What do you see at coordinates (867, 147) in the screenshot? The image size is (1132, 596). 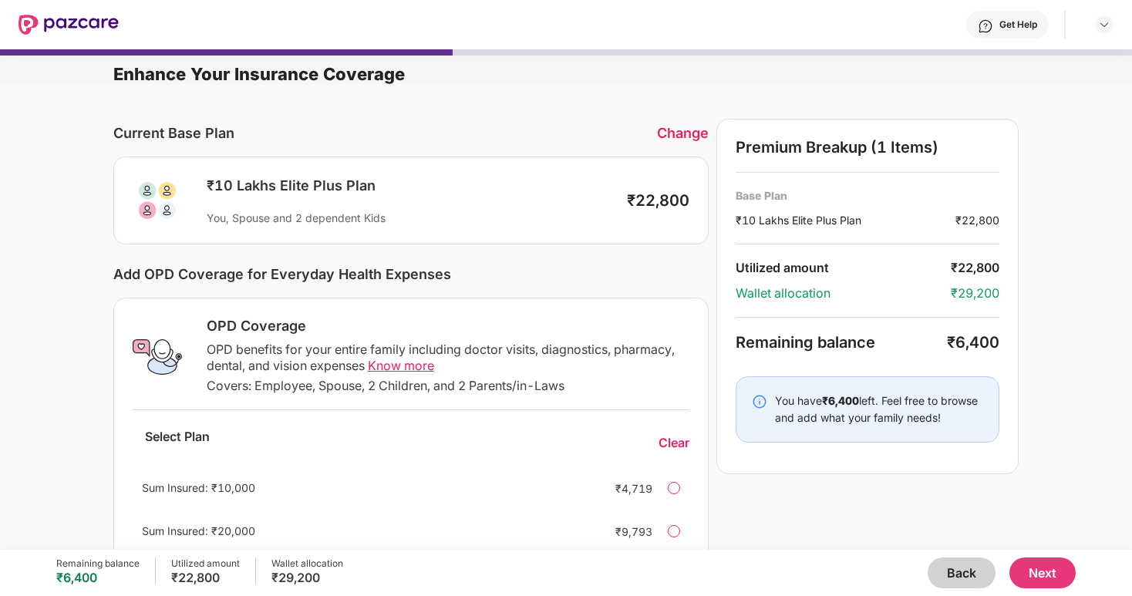 I see `div: Premium Breakup (1 Items)` at bounding box center [867, 147].